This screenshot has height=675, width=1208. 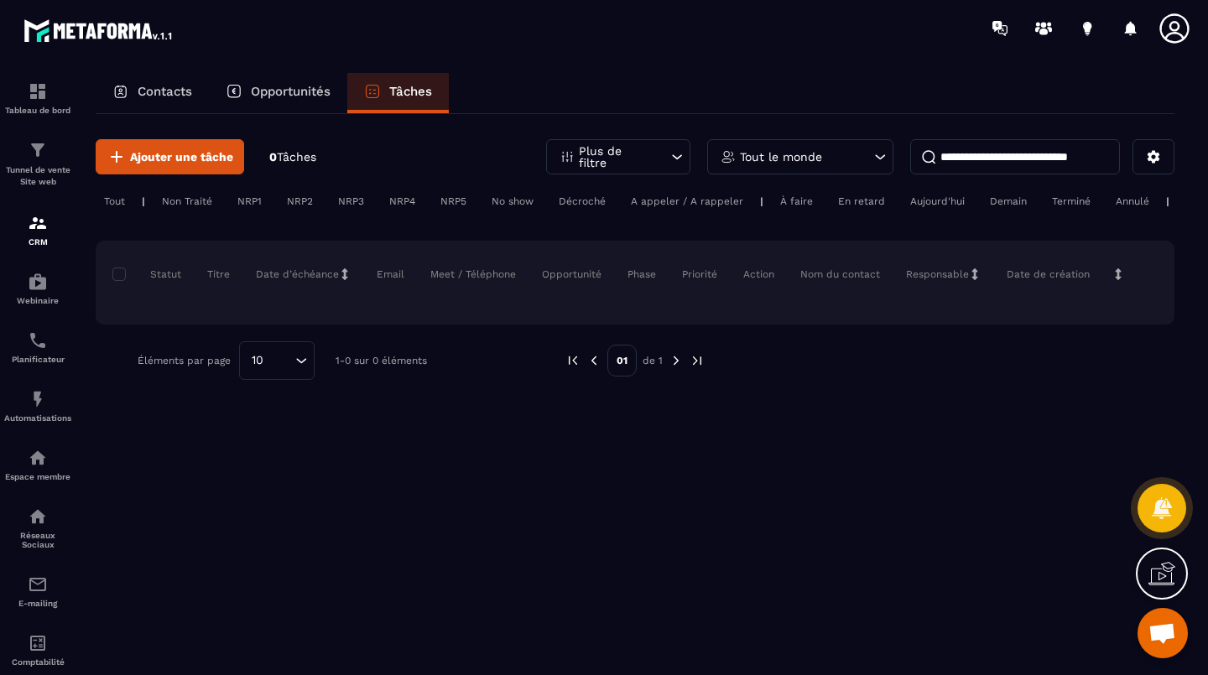 I want to click on img: email, so click(x=38, y=585).